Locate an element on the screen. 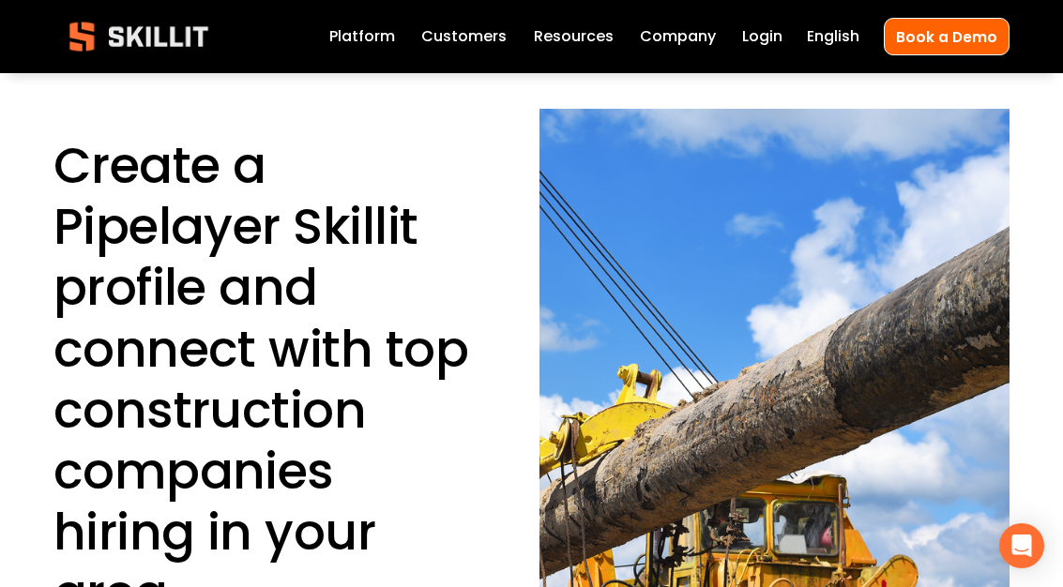 This screenshot has height=587, width=1063. a: Book a Demo is located at coordinates (946, 36).